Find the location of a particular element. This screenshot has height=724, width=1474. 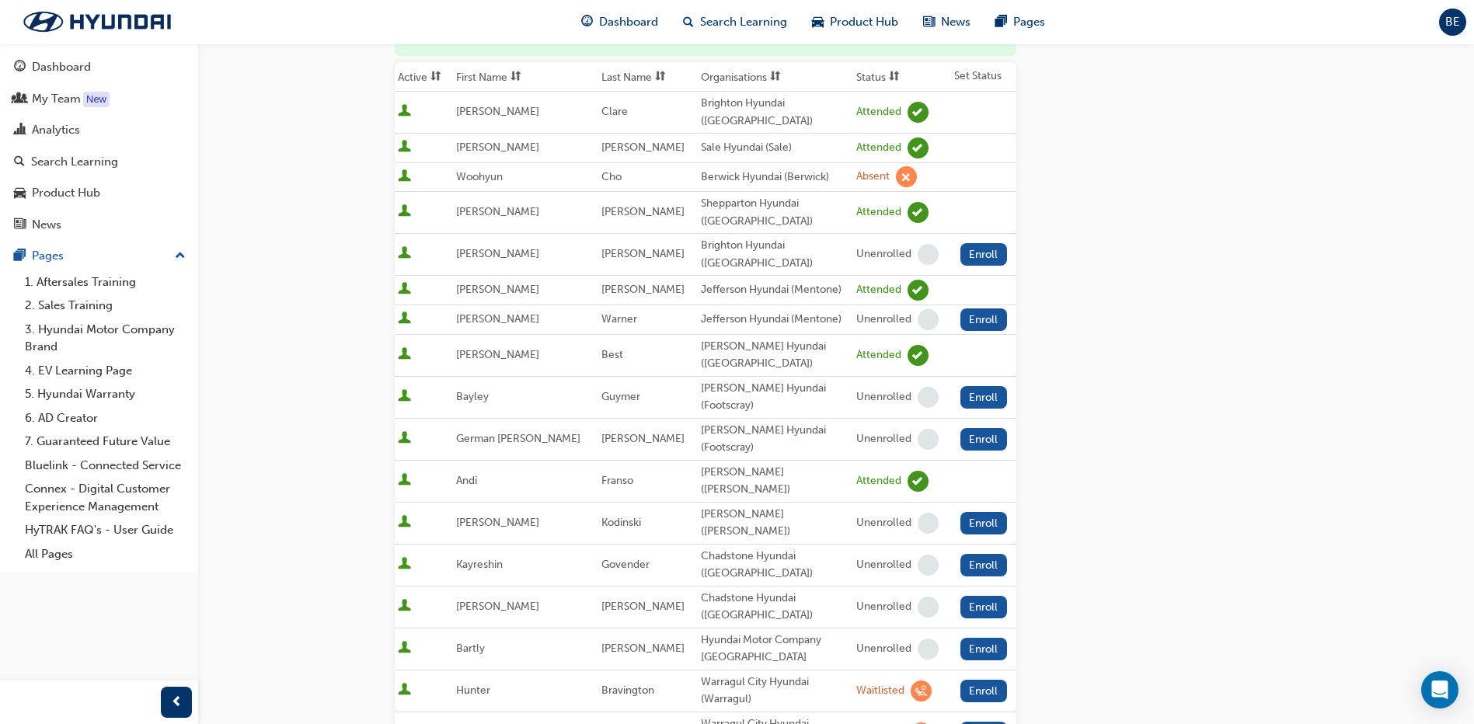

span: Product Hub is located at coordinates (864, 22).